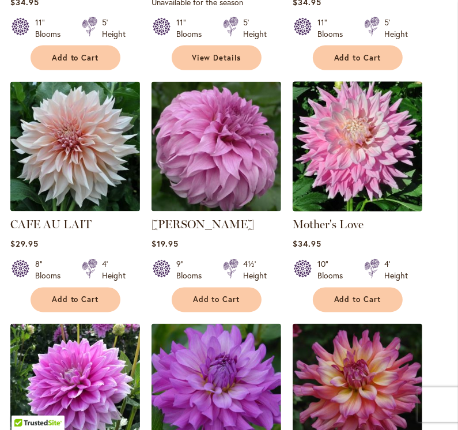  Describe the element at coordinates (51, 270) in the screenshot. I see `div: 8" Blooms` at that location.